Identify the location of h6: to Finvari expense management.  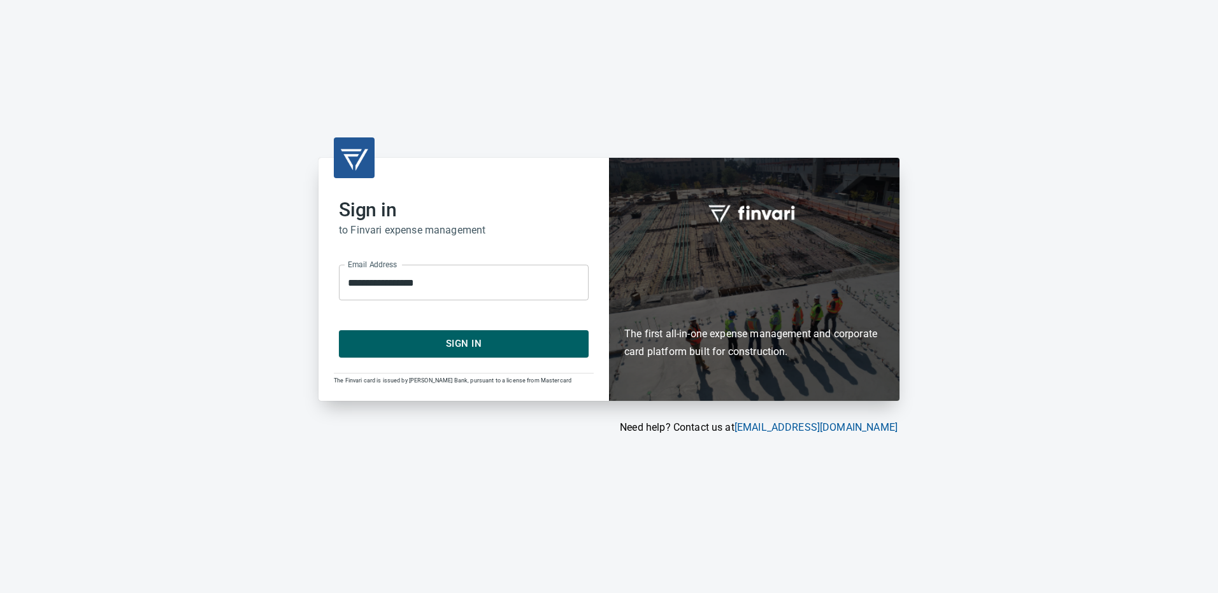
(464, 231).